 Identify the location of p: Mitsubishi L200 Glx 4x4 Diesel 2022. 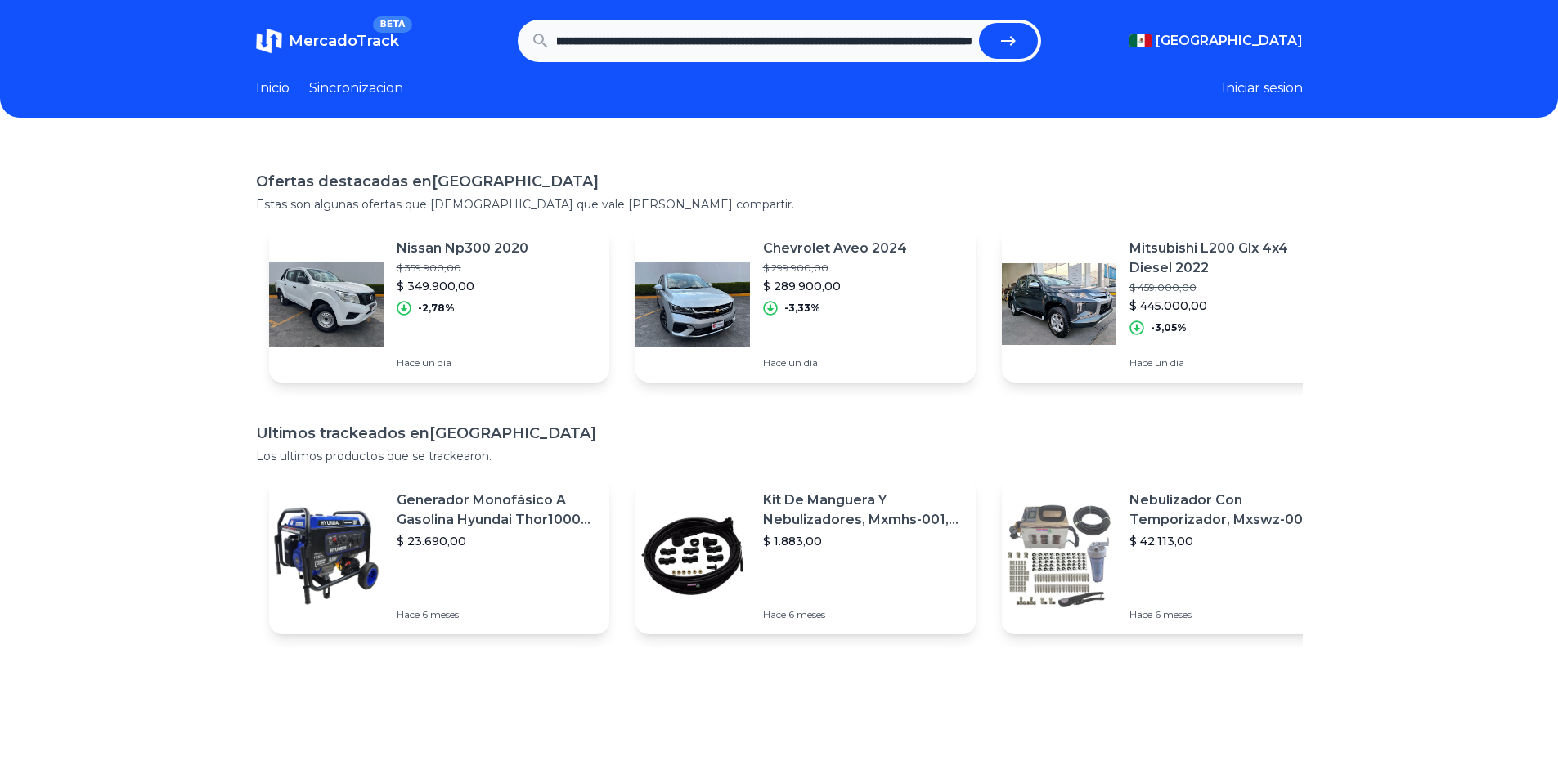
(1229, 258).